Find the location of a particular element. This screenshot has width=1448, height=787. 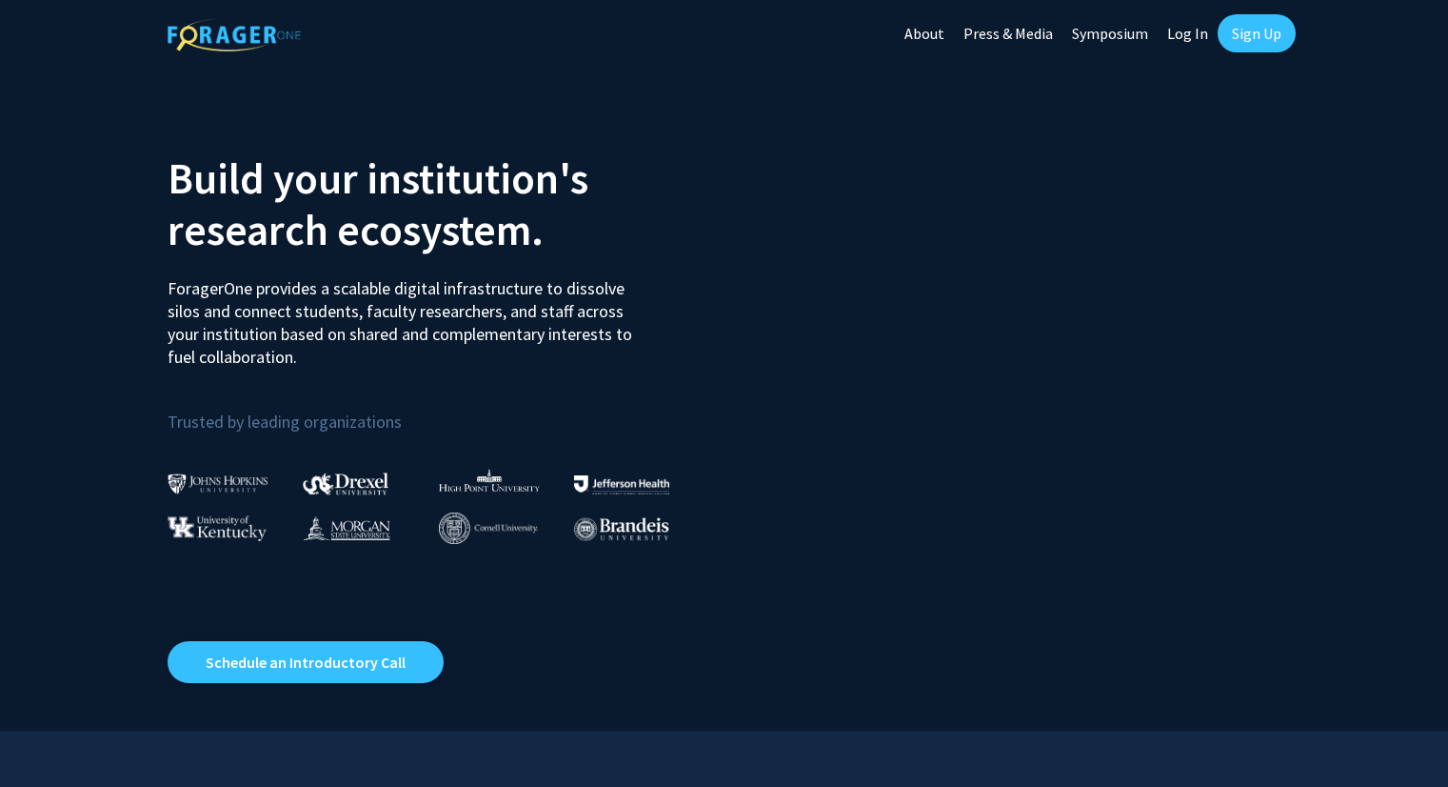

p: Trusted by leading organizations is located at coordinates (439, 409).